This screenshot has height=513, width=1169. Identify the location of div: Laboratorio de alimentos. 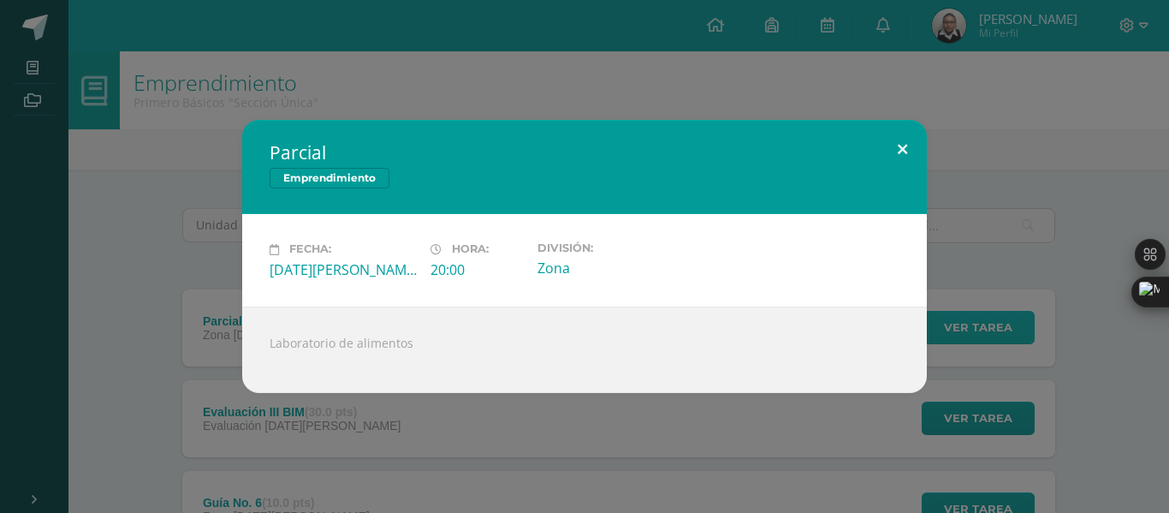
(584, 349).